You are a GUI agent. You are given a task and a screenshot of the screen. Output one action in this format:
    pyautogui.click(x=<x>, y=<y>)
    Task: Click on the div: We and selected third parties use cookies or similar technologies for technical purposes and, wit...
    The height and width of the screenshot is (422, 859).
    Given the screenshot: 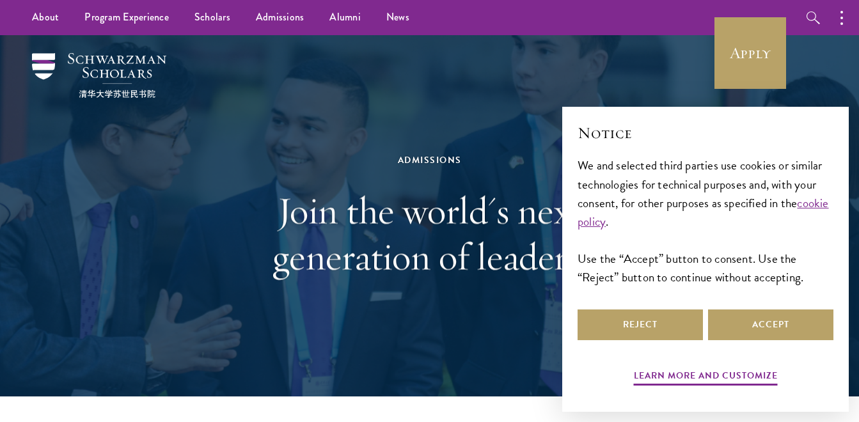 What is the action you would take?
    pyautogui.click(x=705, y=221)
    